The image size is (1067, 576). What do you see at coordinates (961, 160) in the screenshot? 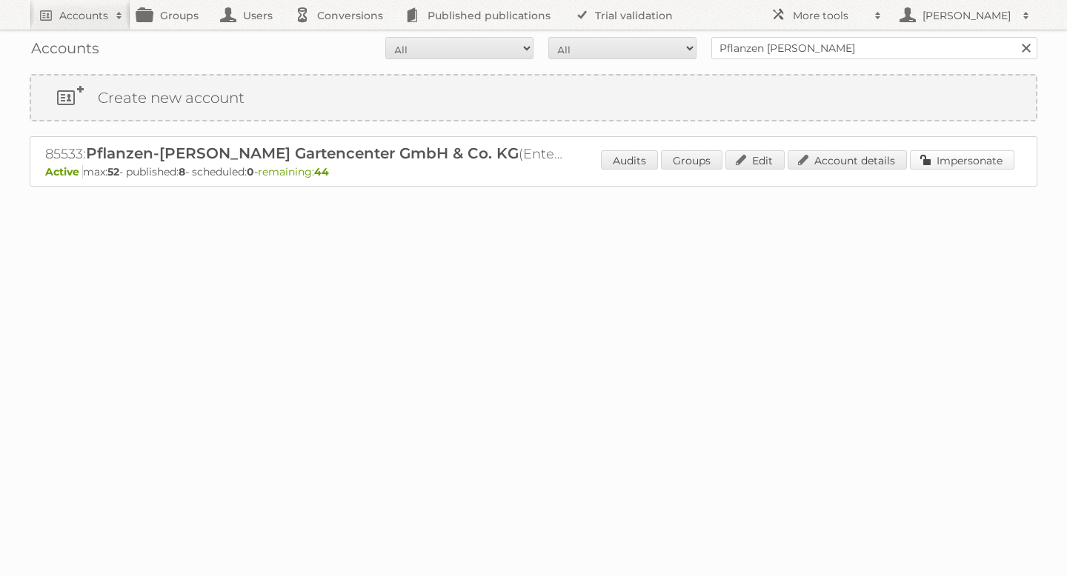
I see `a: Impersonate` at bounding box center [961, 160].